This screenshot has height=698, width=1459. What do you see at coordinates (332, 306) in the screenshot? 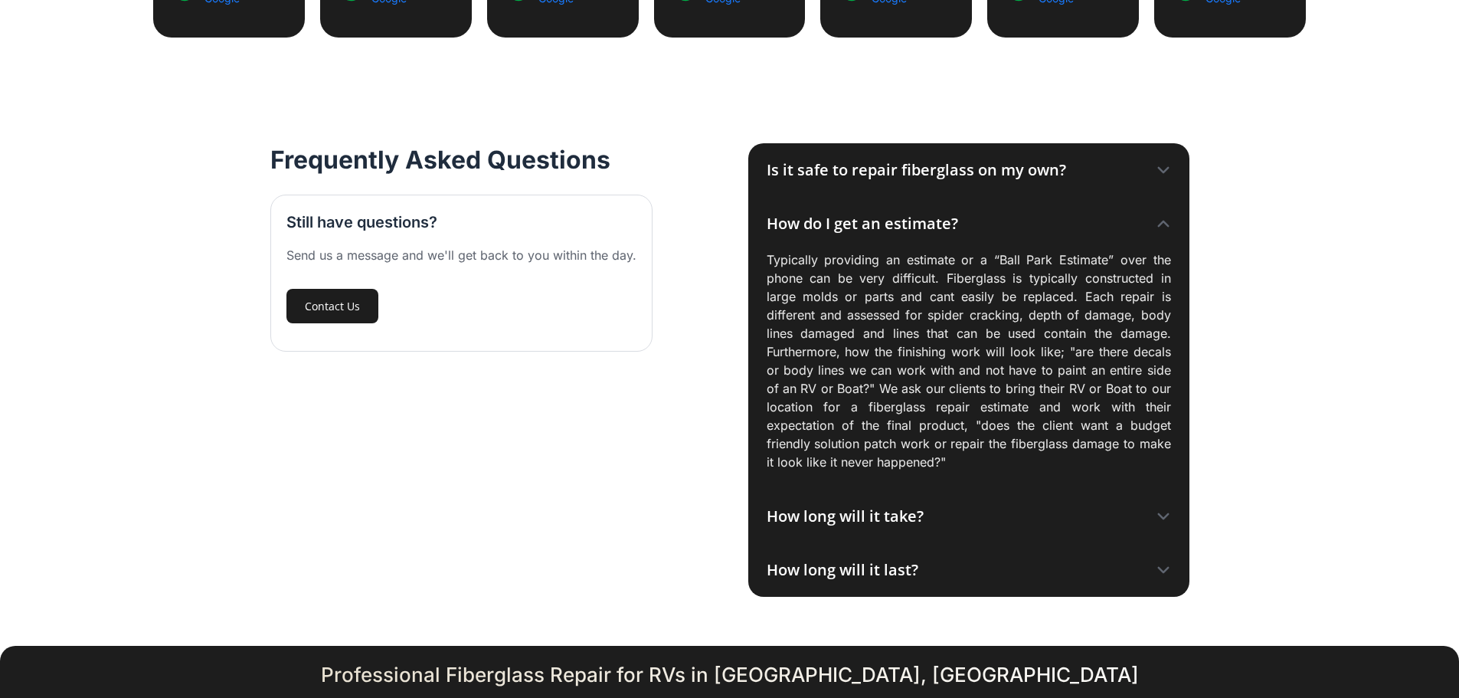
I see `a: Contact Us` at bounding box center [332, 306].